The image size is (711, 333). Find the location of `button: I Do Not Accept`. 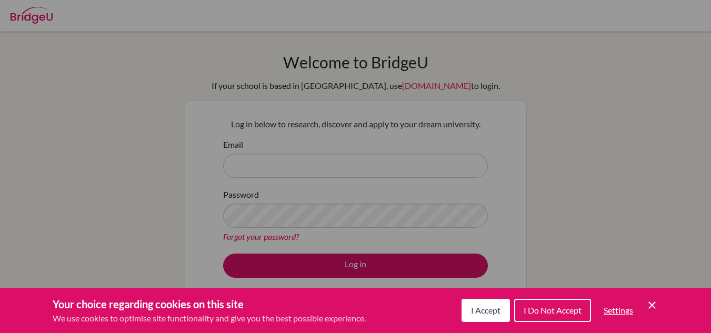

button: I Do Not Accept is located at coordinates (553, 311).